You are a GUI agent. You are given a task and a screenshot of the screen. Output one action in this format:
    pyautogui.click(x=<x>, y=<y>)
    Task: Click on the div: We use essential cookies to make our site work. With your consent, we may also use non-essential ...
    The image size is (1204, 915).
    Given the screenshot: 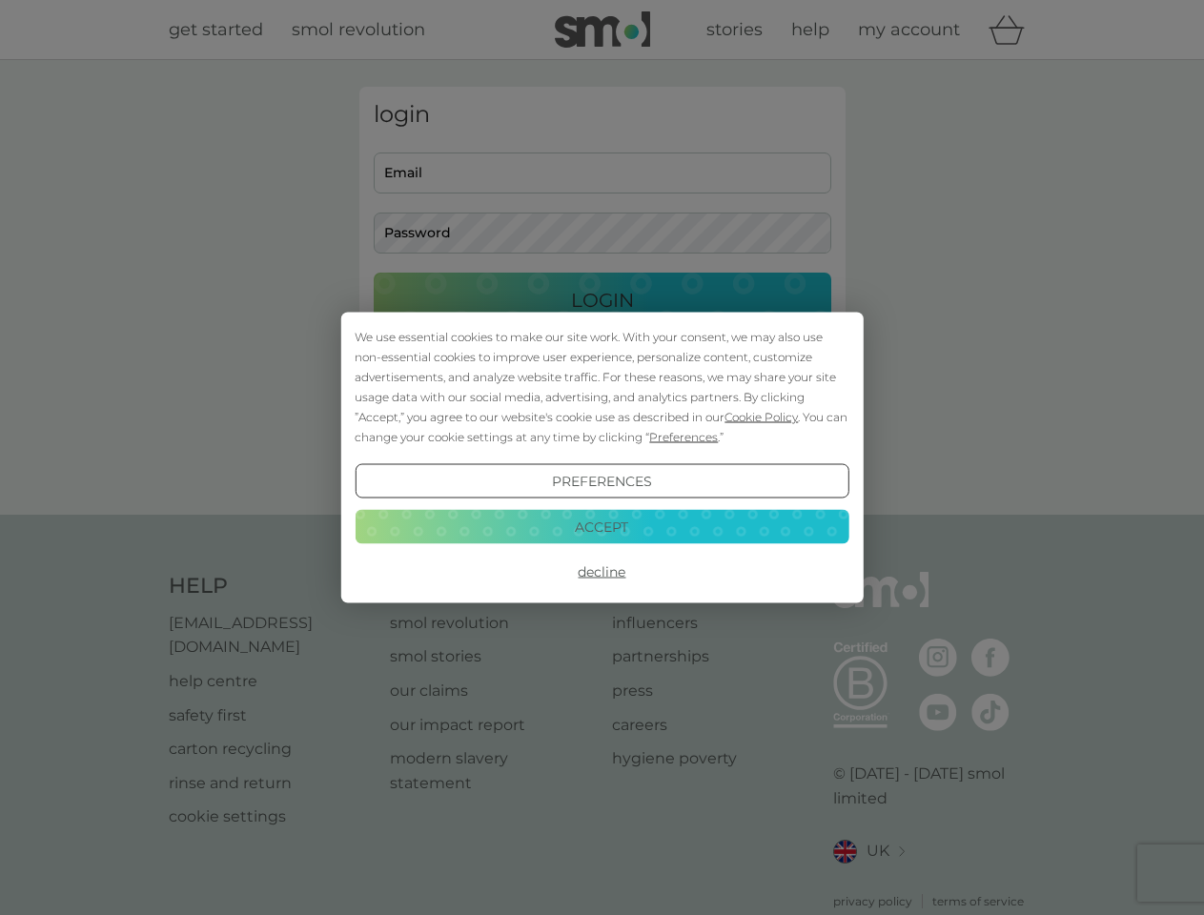 What is the action you would take?
    pyautogui.click(x=602, y=387)
    